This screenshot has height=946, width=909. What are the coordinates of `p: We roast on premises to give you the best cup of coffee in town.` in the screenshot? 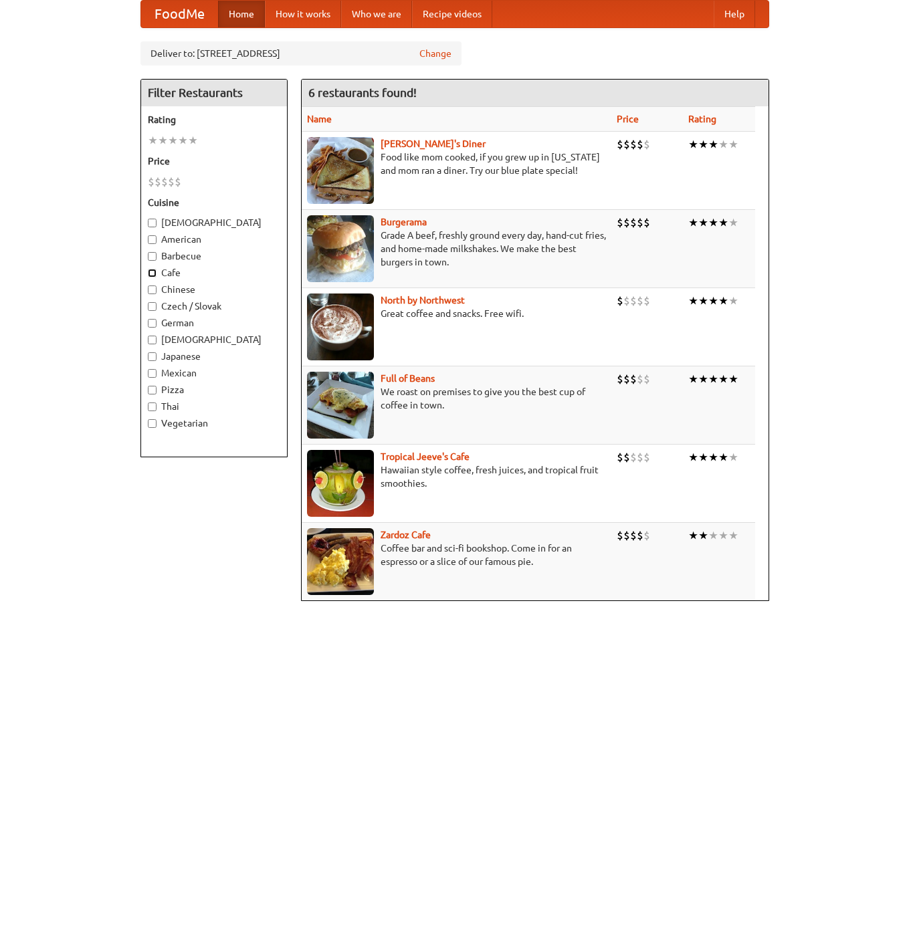 It's located at (456, 399).